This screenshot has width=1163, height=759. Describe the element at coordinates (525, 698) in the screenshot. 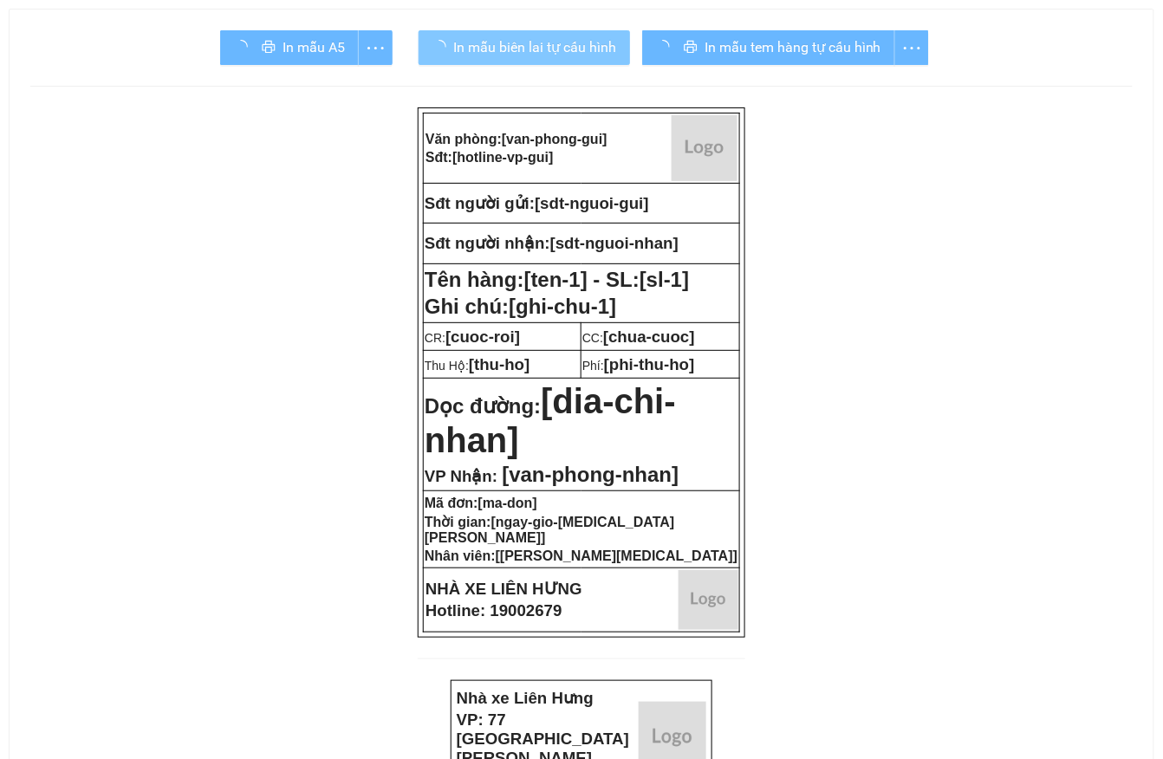

I see `strong: Nhà xe Liên Hưng` at that location.